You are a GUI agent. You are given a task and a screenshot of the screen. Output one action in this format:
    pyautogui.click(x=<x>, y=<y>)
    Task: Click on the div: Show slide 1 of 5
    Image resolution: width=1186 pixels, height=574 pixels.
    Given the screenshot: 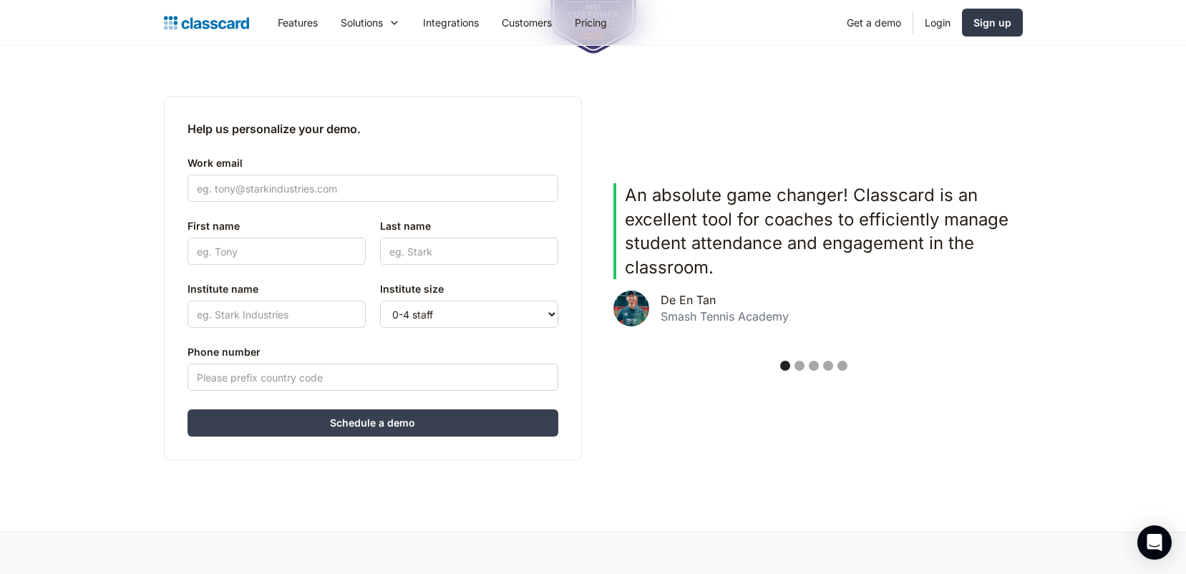 What is the action you would take?
    pyautogui.click(x=785, y=366)
    